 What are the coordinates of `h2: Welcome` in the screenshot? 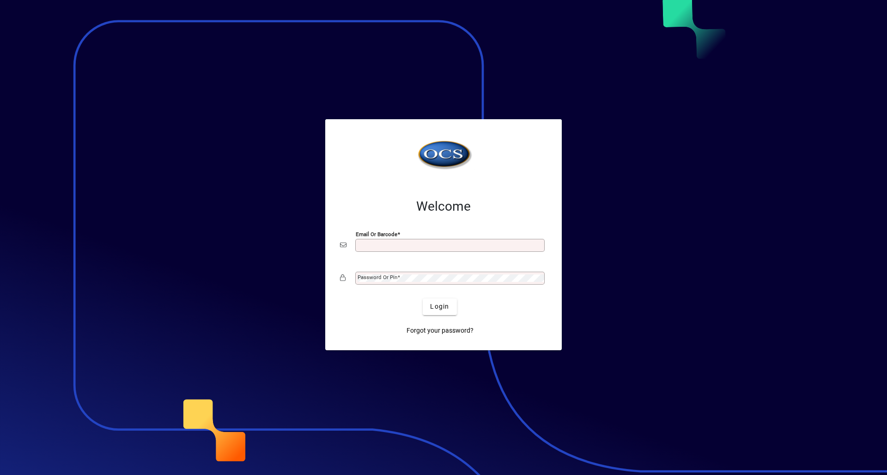 It's located at (443, 206).